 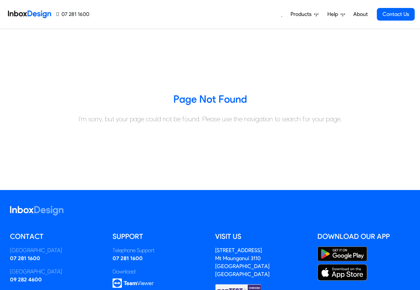 I want to click on h5: Contact, so click(x=56, y=237).